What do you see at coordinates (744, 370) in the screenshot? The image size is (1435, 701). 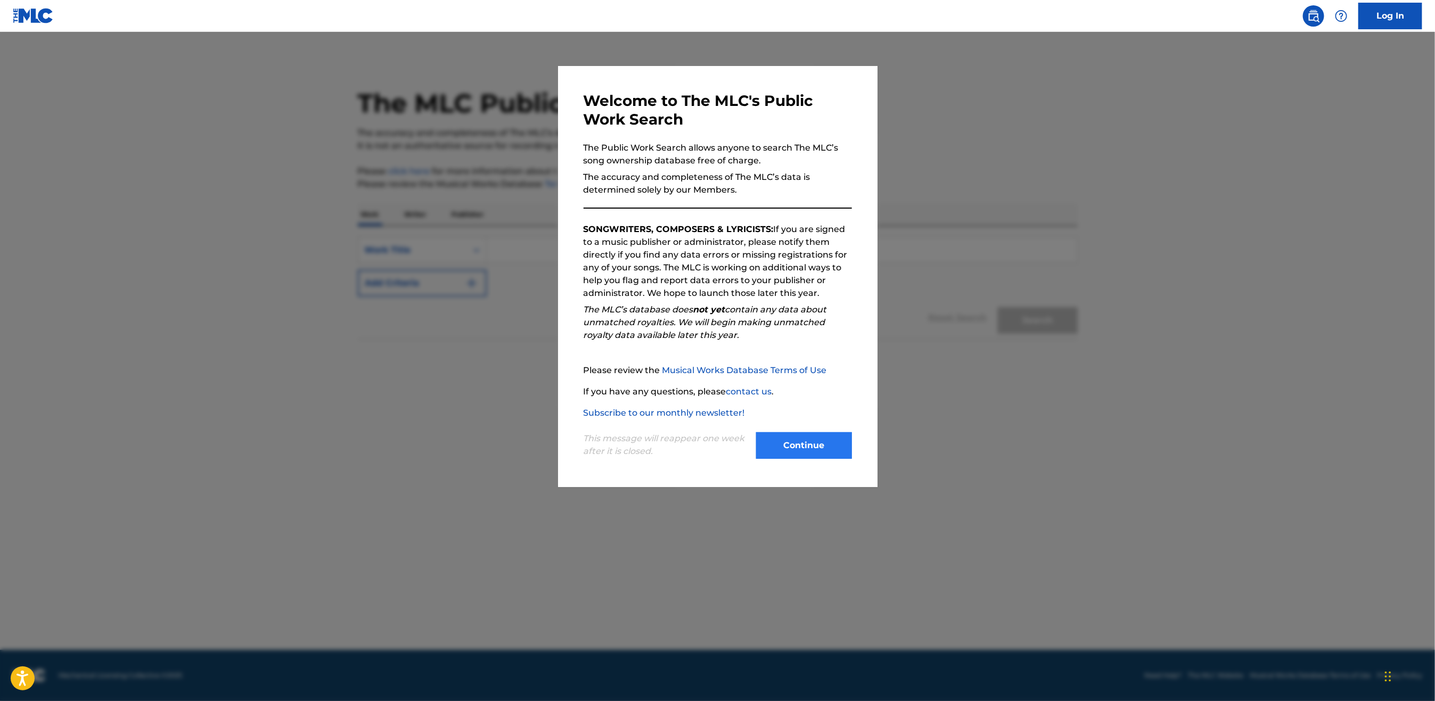 I see `a: Musical Works Database Terms of Use` at bounding box center [744, 370].